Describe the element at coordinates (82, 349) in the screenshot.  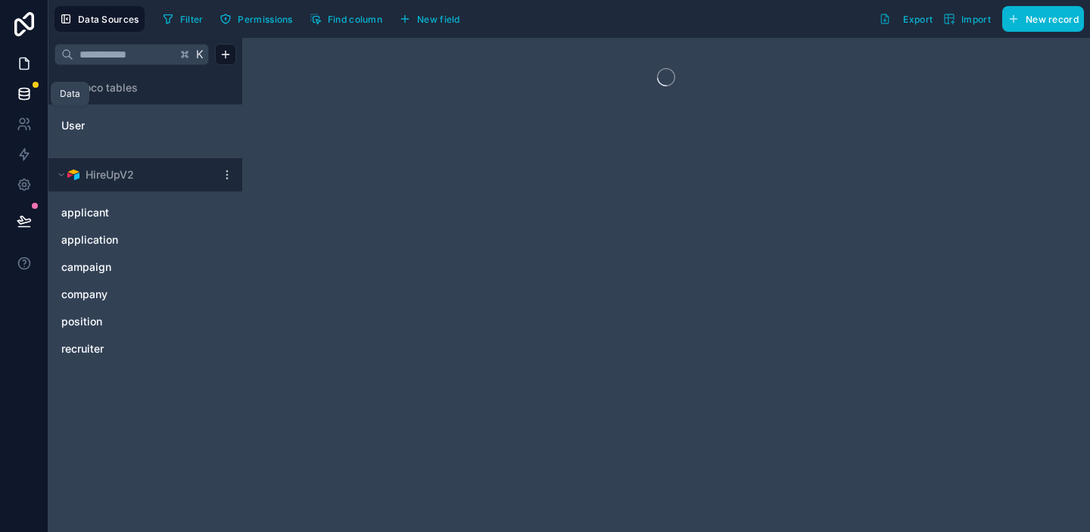
I see `span: recruiter` at that location.